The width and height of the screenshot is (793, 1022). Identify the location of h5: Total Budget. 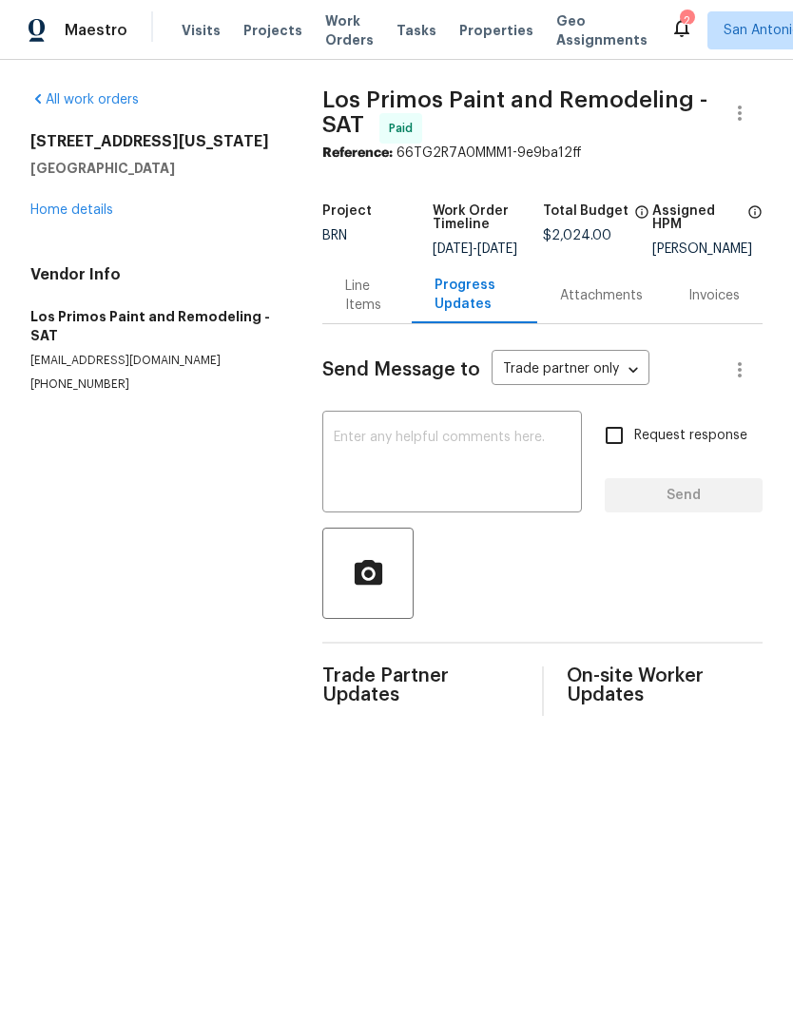
(586, 211).